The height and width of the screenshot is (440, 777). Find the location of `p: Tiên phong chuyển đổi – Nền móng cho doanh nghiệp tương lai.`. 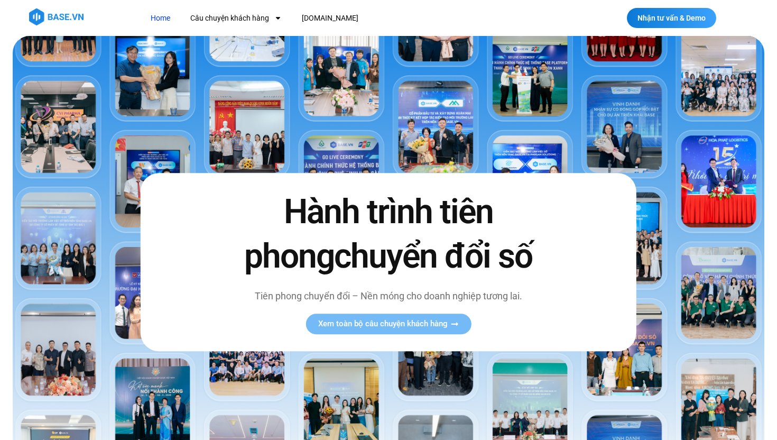

p: Tiên phong chuyển đổi – Nền móng cho doanh nghiệp tương lai. is located at coordinates (388, 295).